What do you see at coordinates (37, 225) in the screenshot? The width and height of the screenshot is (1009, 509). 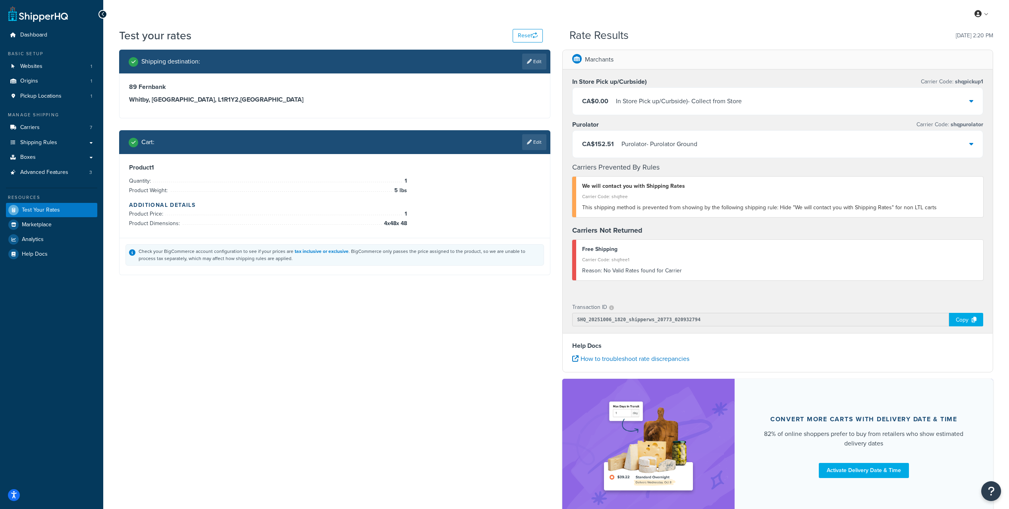 I see `span: Marketplace` at bounding box center [37, 225].